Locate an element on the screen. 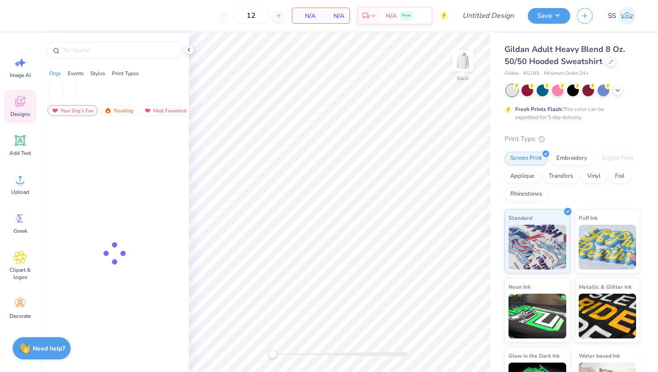 The width and height of the screenshot is (658, 372). img: Sami Simokaitis is located at coordinates (627, 16).